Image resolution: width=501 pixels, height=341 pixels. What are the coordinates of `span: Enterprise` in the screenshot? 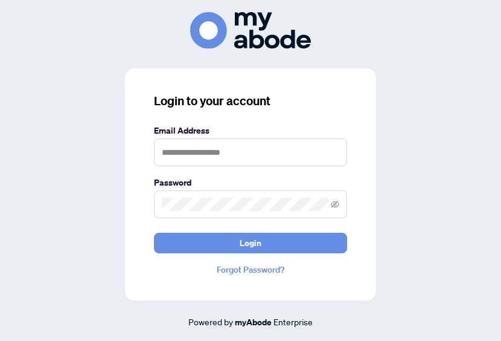 It's located at (293, 321).